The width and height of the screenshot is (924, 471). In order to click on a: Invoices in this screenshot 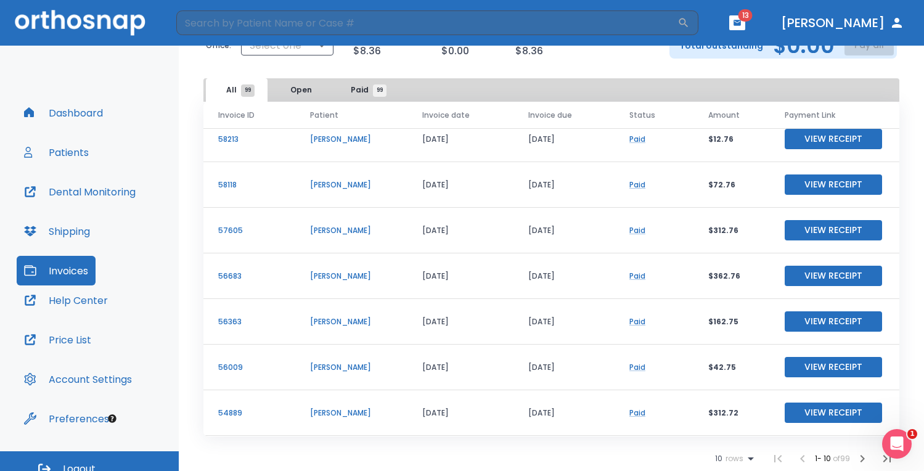, I will do `click(56, 270)`.